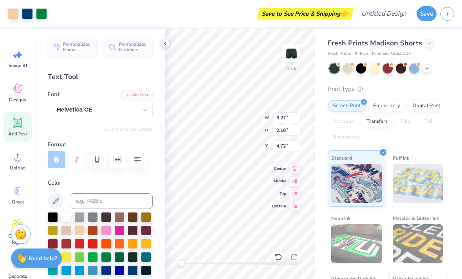 This screenshot has height=279, width=462. What do you see at coordinates (377, 122) in the screenshot?
I see `div: Transfers` at bounding box center [377, 122].